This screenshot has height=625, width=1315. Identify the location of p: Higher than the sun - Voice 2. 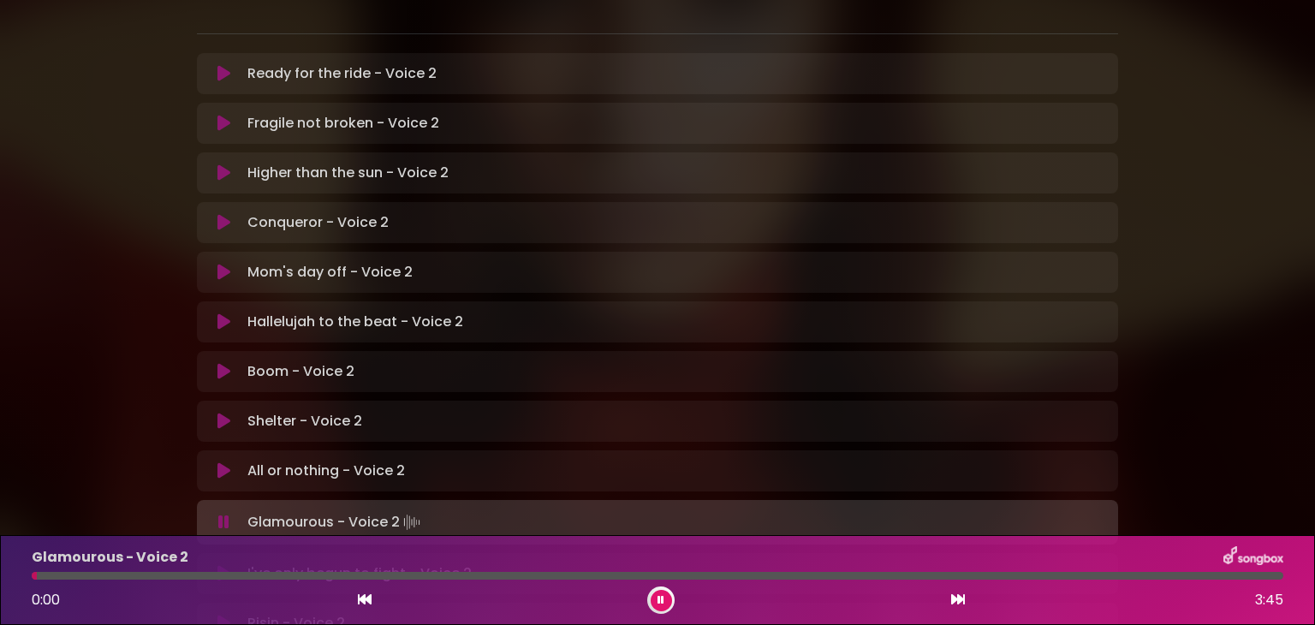
(347, 173).